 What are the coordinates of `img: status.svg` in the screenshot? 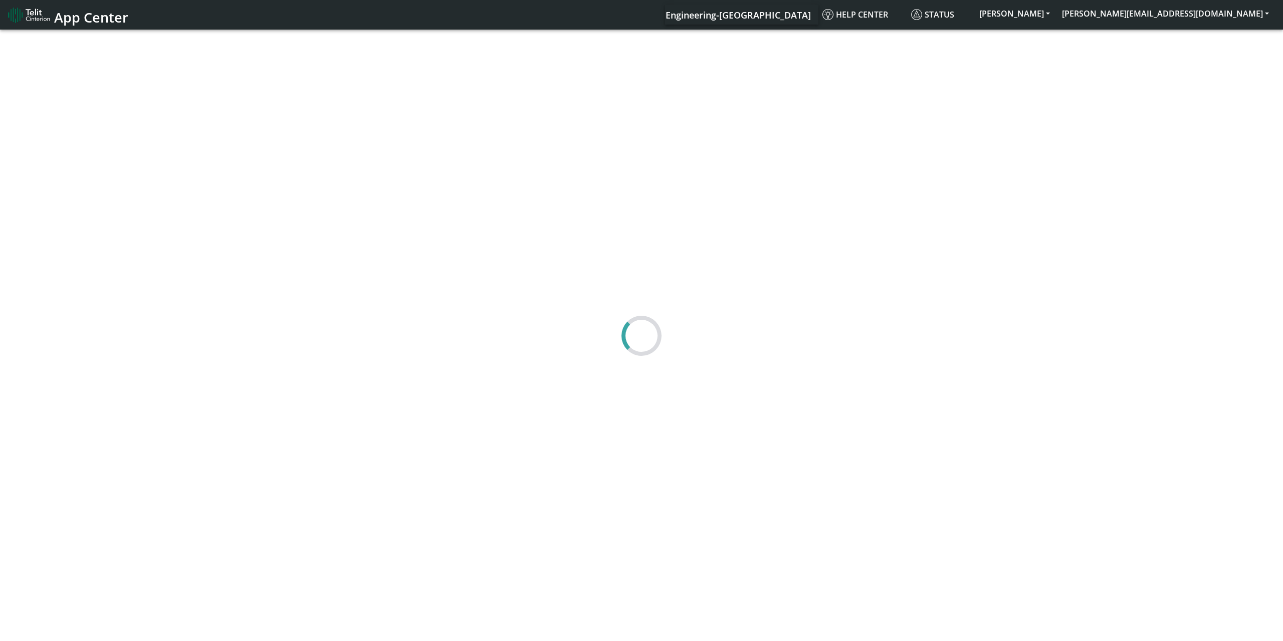 It's located at (916, 15).